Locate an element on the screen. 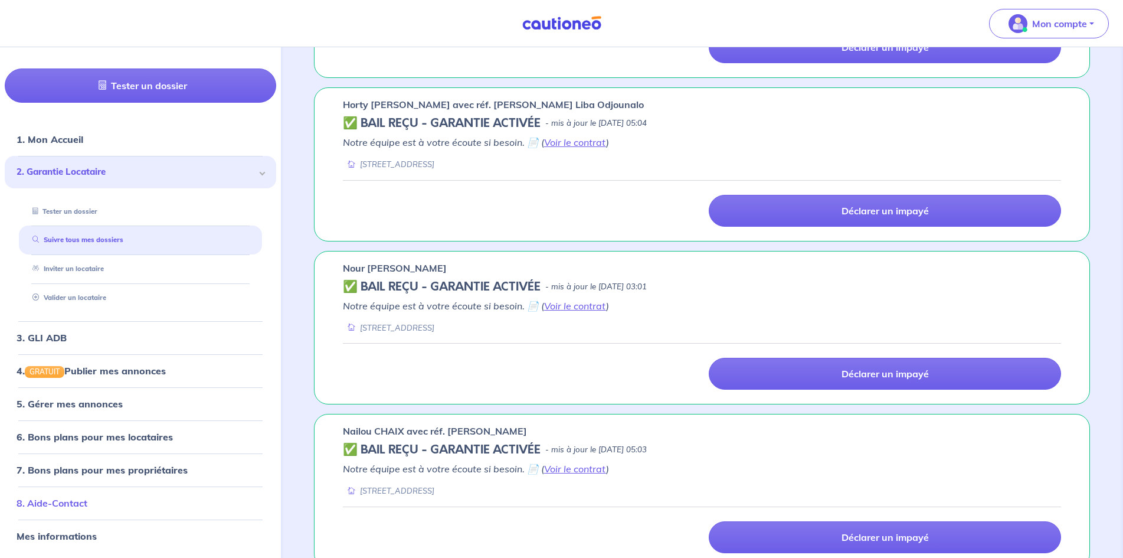  span: 2. Garantie Locataire is located at coordinates (136, 172).